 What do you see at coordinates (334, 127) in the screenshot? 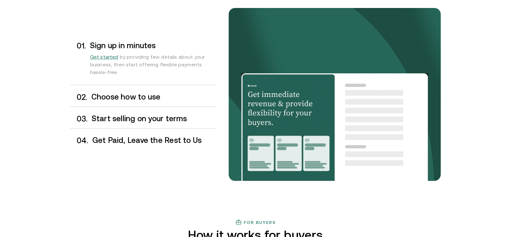
I see `img: Your payments collected on time.` at bounding box center [334, 127].